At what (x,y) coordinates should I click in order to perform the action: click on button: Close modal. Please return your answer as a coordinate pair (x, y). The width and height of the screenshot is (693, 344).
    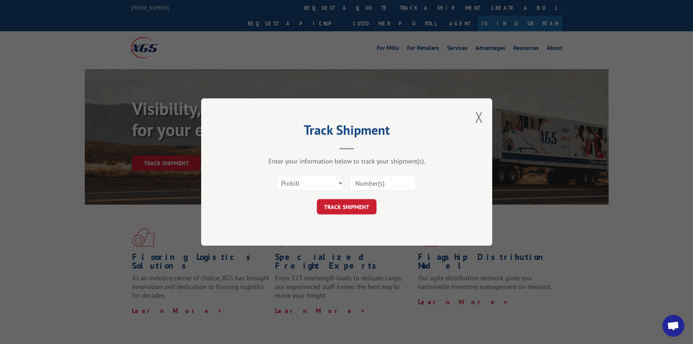
    Looking at the image, I should click on (479, 117).